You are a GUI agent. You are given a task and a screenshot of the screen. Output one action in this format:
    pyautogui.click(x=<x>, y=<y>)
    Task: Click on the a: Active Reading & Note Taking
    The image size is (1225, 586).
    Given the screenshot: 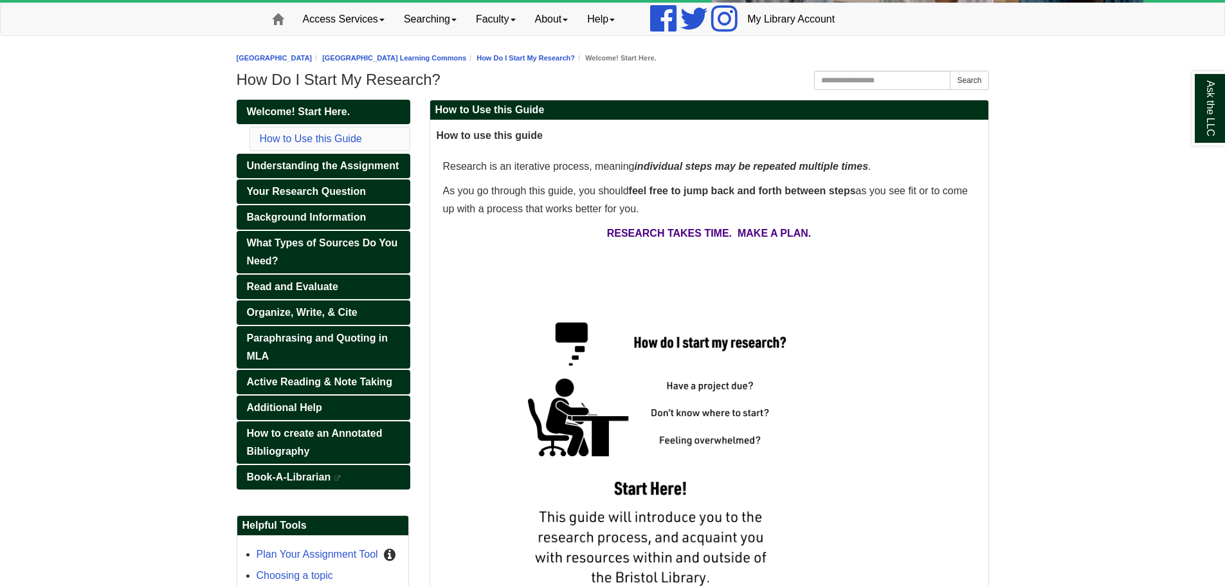 What is the action you would take?
    pyautogui.click(x=323, y=382)
    